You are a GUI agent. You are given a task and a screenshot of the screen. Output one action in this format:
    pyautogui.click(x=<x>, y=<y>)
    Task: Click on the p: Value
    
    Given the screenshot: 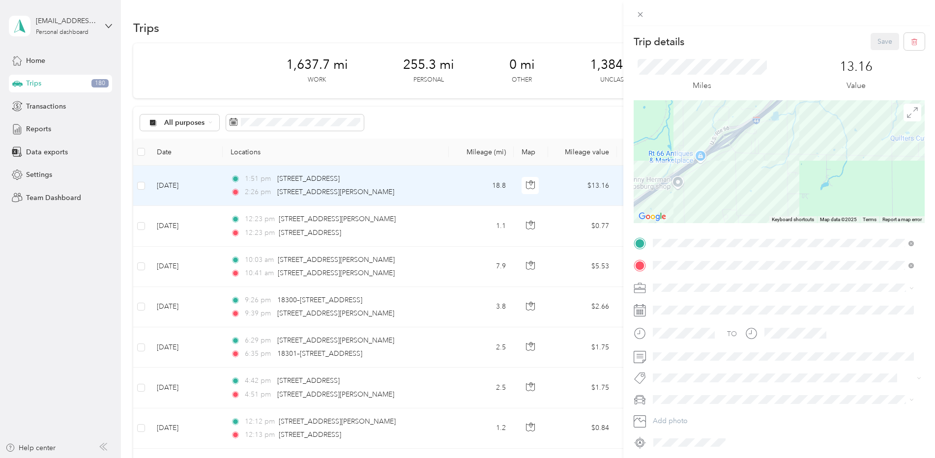 What is the action you would take?
    pyautogui.click(x=856, y=86)
    